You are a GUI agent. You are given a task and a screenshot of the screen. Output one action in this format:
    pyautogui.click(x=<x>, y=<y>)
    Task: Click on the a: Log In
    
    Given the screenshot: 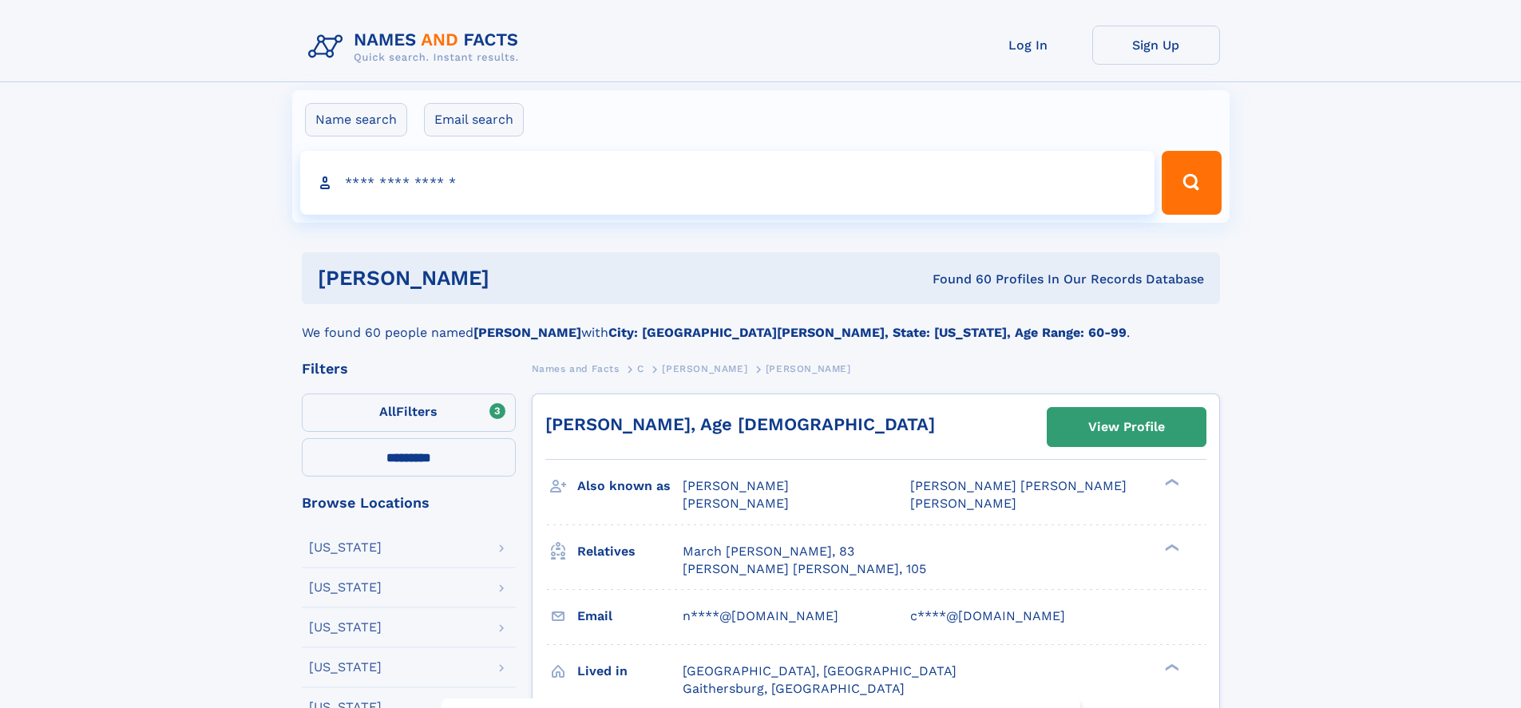 What is the action you would take?
    pyautogui.click(x=1028, y=45)
    